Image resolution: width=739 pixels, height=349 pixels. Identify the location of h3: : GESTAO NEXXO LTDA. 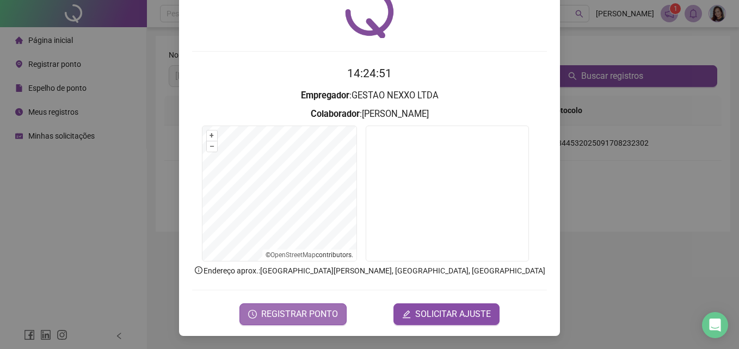
(369, 96).